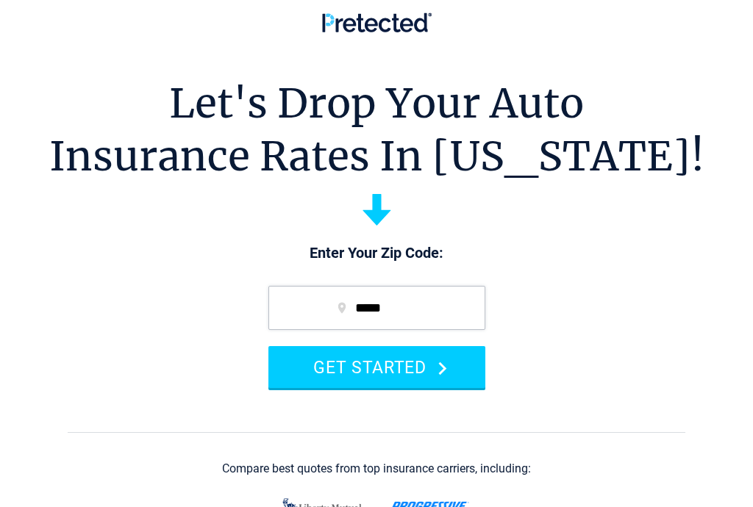 The height and width of the screenshot is (507, 753). I want to click on p: Enter Your Zip Code:, so click(376, 254).